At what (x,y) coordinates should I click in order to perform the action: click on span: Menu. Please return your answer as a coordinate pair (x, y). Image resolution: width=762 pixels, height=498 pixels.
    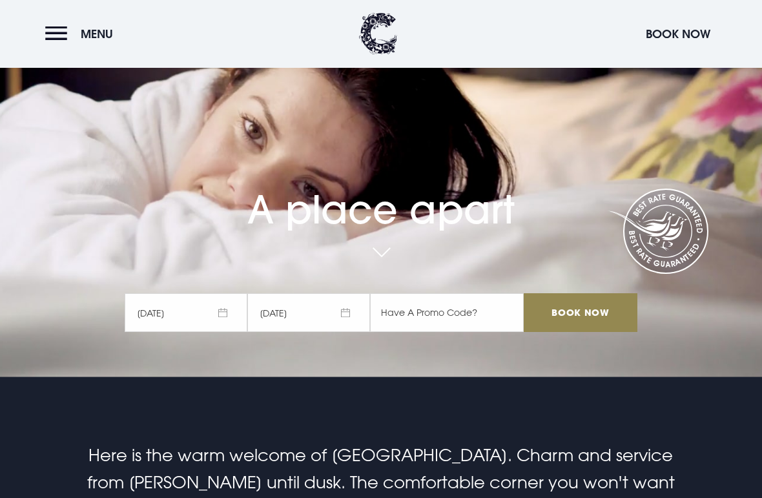
    Looking at the image, I should click on (97, 34).